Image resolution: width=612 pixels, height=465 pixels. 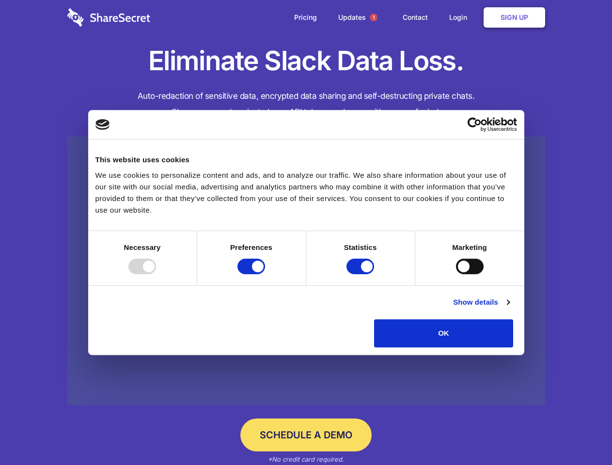 I want to click on strong: Preferences, so click(x=251, y=247).